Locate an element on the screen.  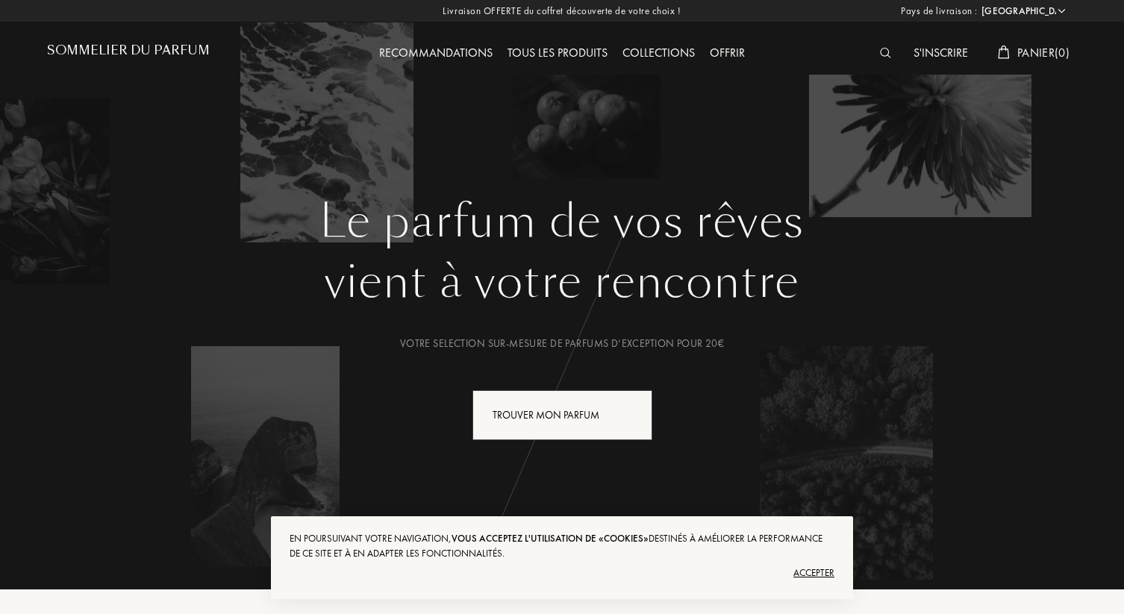
div: animation is located at coordinates (630, 414).